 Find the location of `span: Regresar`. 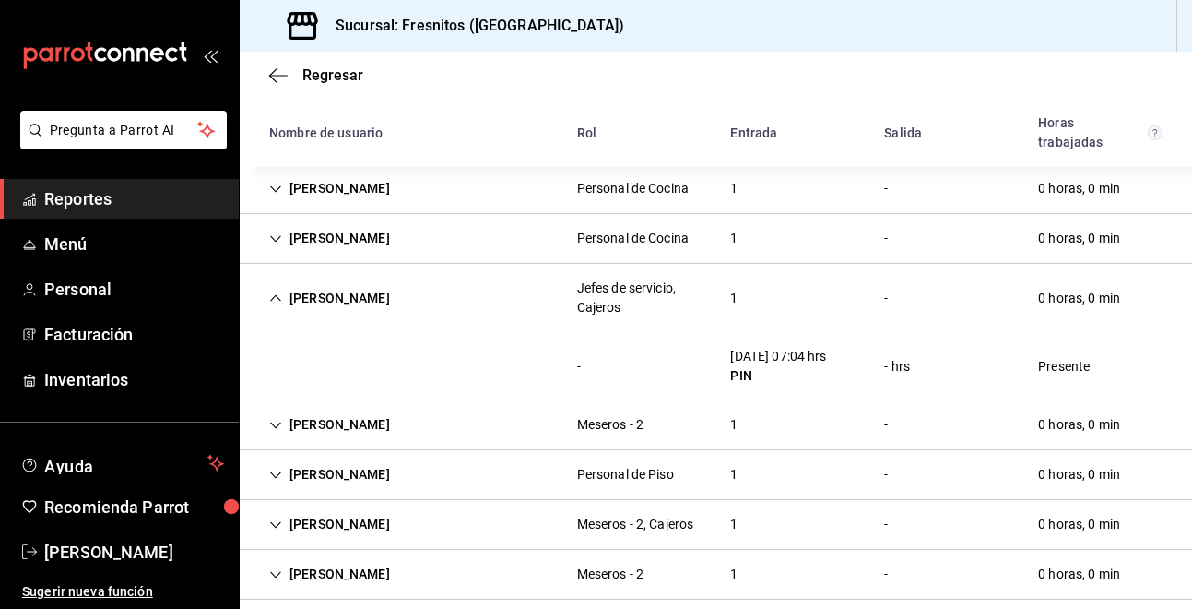

span: Regresar is located at coordinates (333, 75).